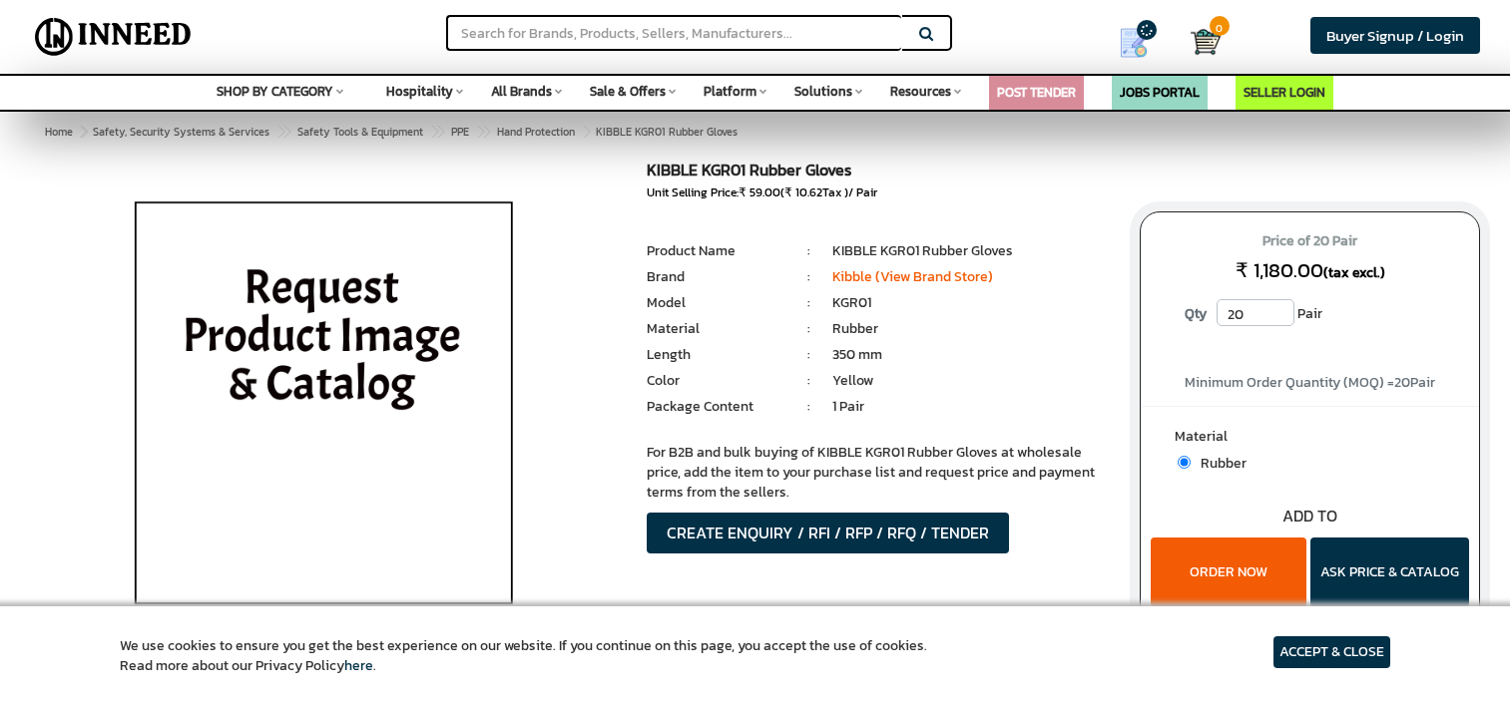 The width and height of the screenshot is (1510, 706). What do you see at coordinates (971, 251) in the screenshot?
I see `li: KIBBLE KGR01 Rubber Gloves` at bounding box center [971, 251].